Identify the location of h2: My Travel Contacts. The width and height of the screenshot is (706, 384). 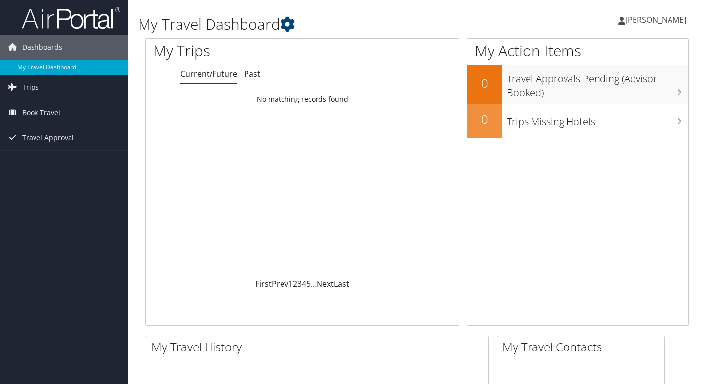
(584, 347).